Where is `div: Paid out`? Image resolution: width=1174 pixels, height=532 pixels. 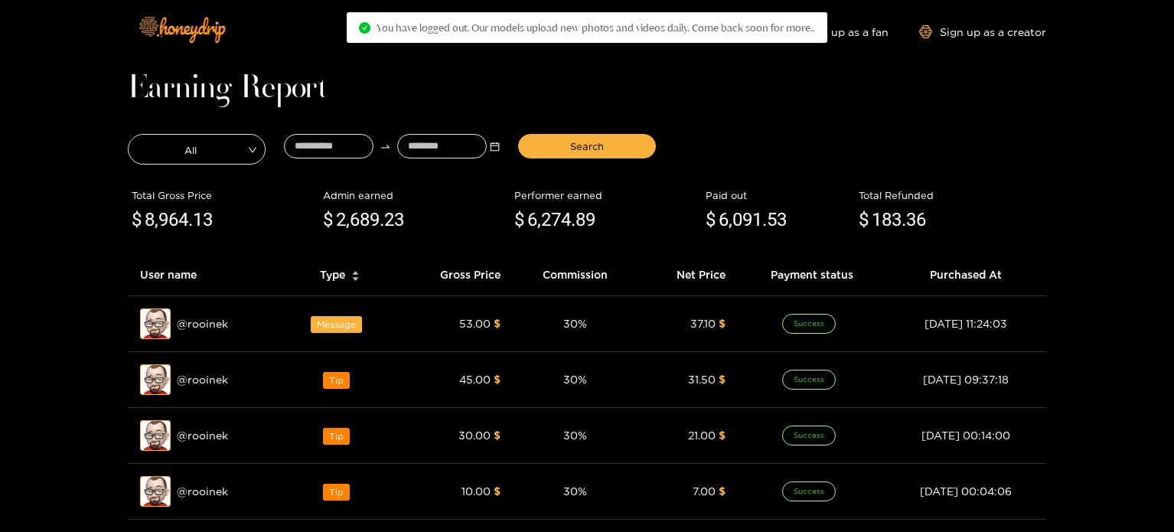 div: Paid out is located at coordinates (778, 195).